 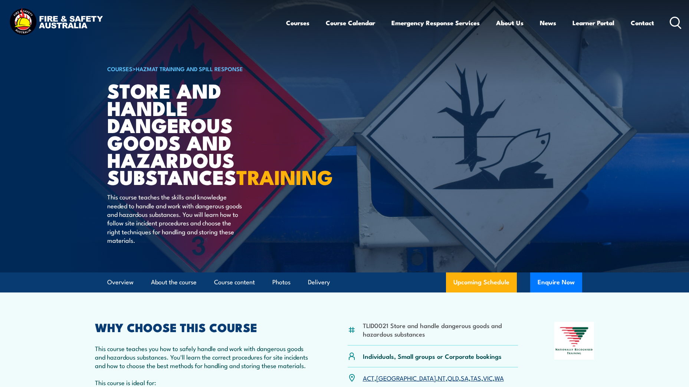 What do you see at coordinates (199, 133) in the screenshot?
I see `h1: Store And Handle Dangerous Goods and Hazardous Substances` at bounding box center [199, 133].